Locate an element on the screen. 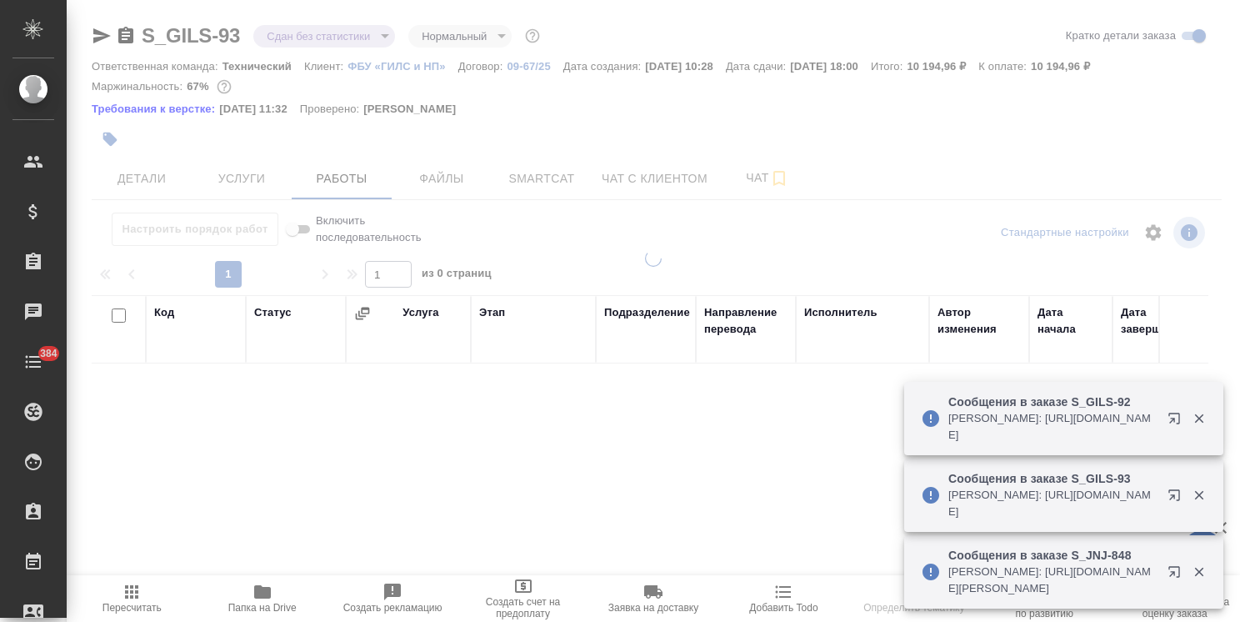 The height and width of the screenshot is (622, 1240). button: Создать рекламацию is located at coordinates (393, 598).